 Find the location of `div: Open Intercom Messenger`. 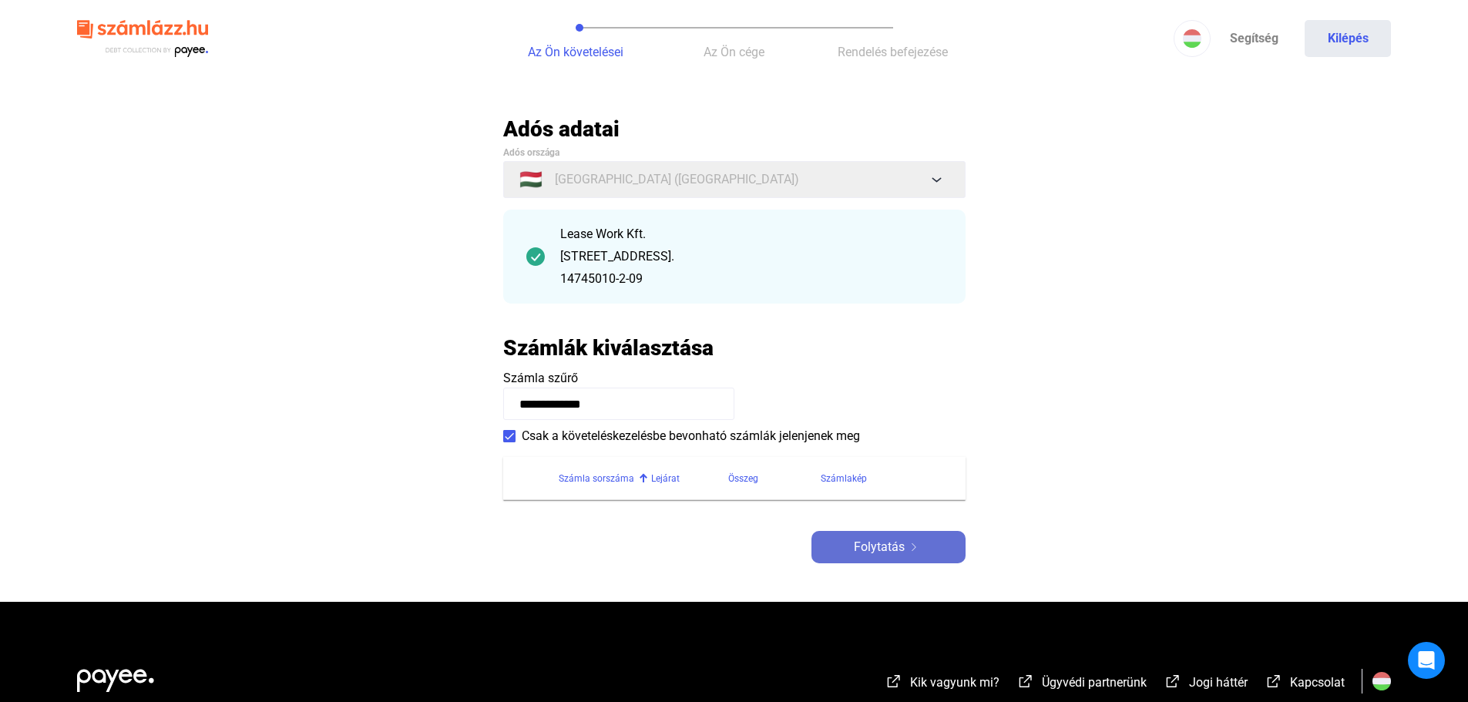

div: Open Intercom Messenger is located at coordinates (1427, 661).